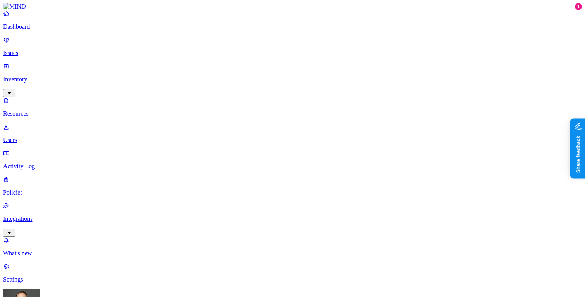  Describe the element at coordinates (293, 53) in the screenshot. I see `p: Issues` at that location.